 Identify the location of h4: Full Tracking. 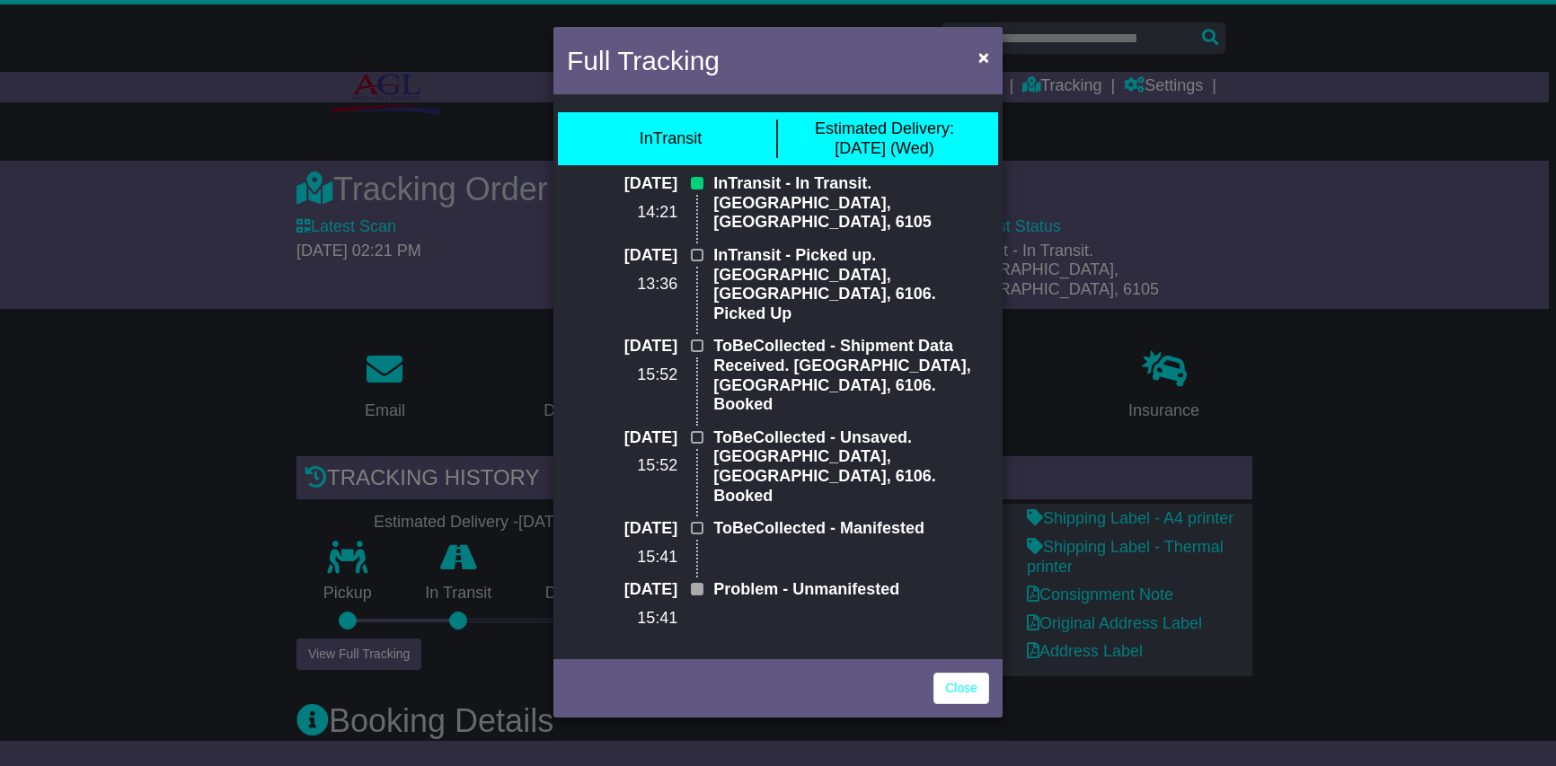
(643, 60).